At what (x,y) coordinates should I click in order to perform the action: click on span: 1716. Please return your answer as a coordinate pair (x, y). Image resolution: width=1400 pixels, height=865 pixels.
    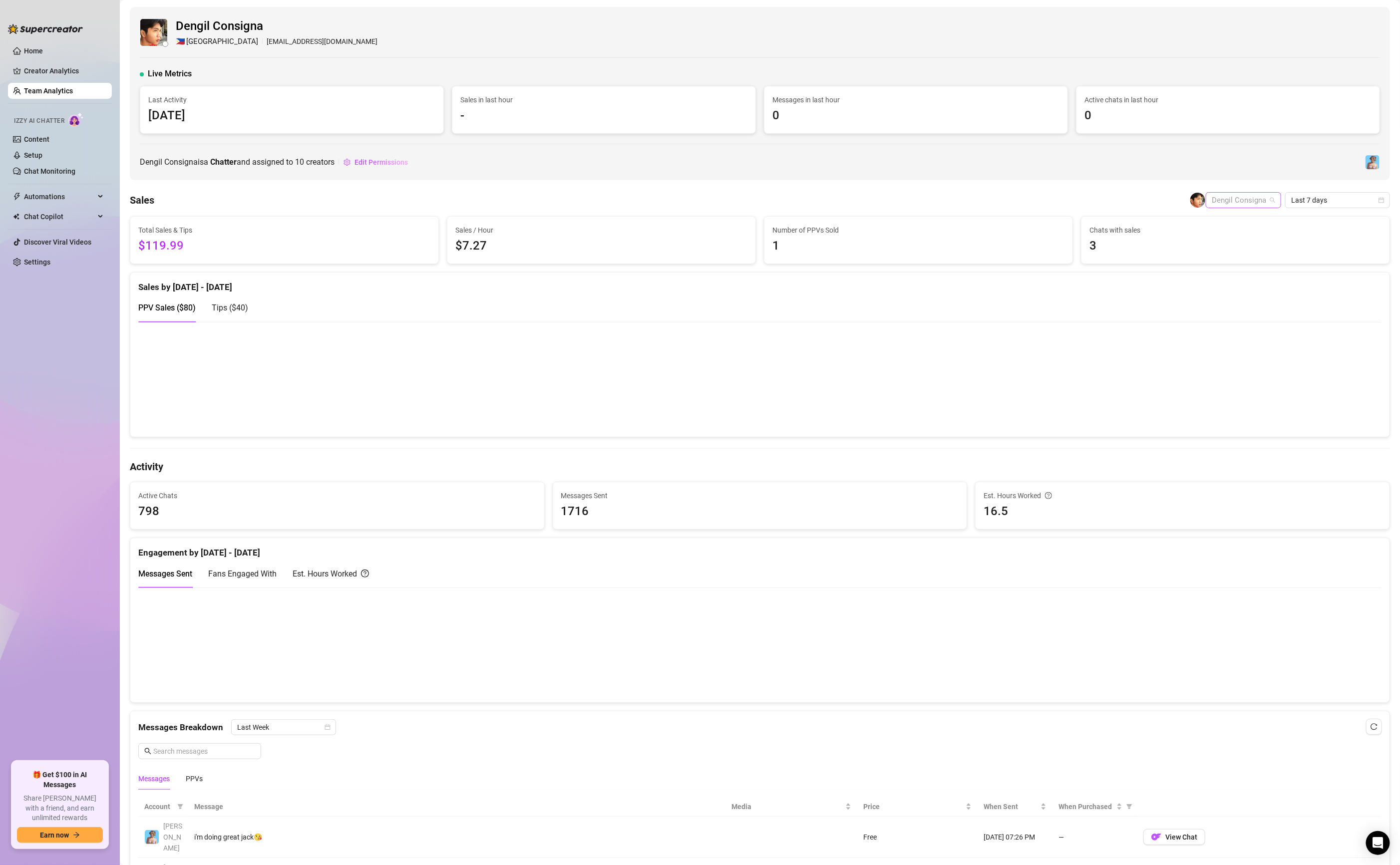
    Looking at the image, I should click on (760, 512).